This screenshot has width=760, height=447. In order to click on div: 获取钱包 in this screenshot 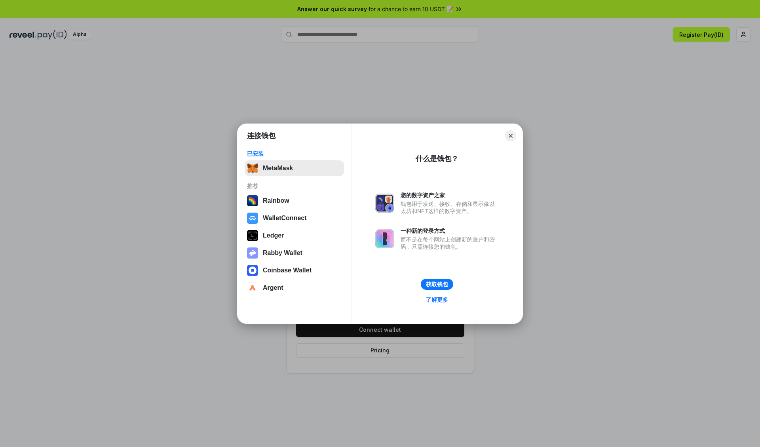, I will do `click(437, 284)`.